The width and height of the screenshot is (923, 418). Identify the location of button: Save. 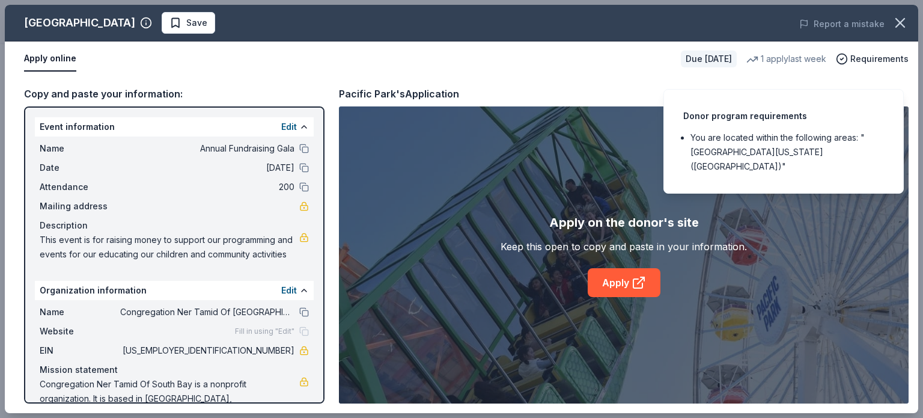
(188, 23).